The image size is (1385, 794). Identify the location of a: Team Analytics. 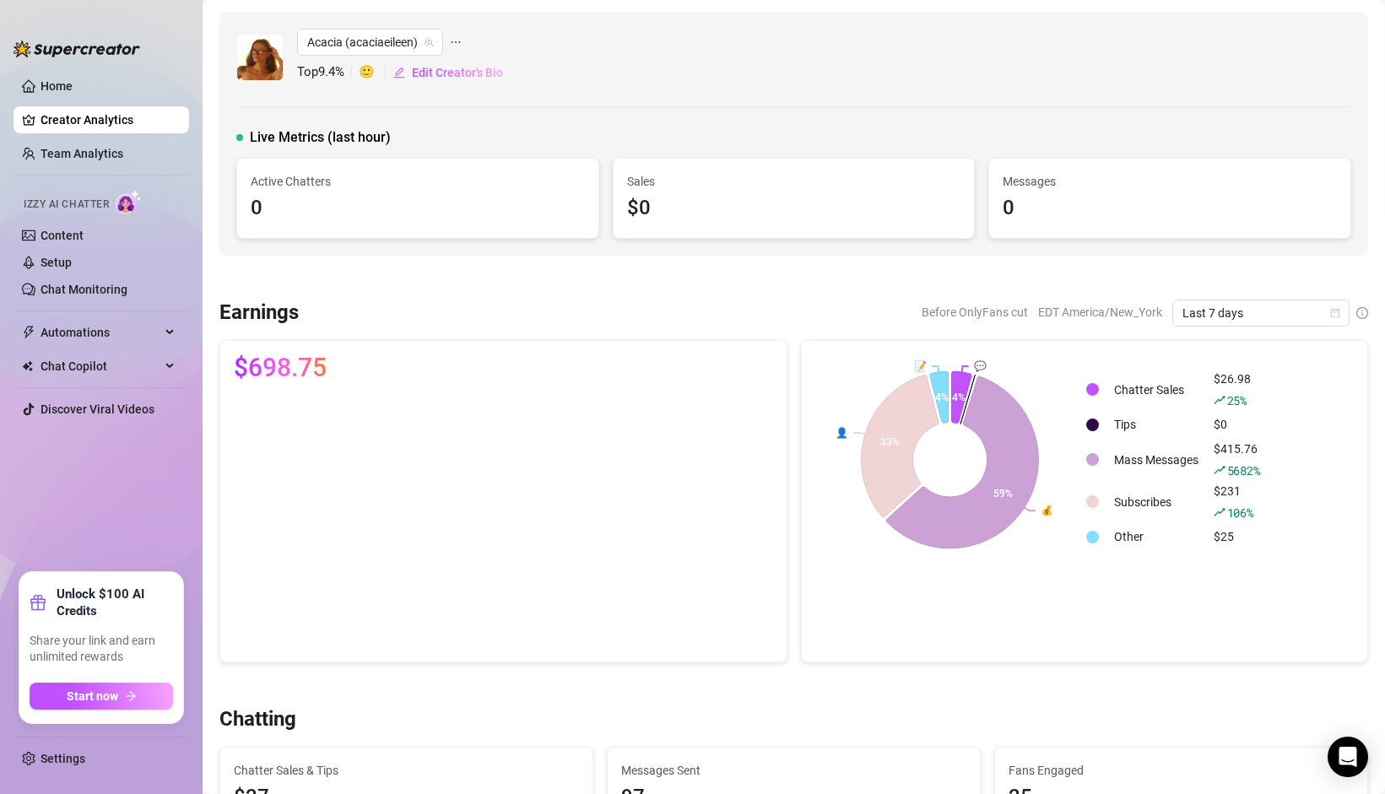
(82, 154).